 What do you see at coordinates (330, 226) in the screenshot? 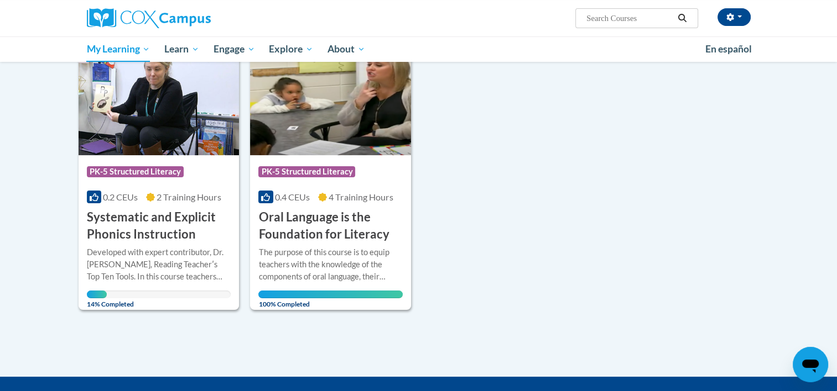
I see `h3: Oral Language is the Foundation for Literacy` at bounding box center [330, 226].